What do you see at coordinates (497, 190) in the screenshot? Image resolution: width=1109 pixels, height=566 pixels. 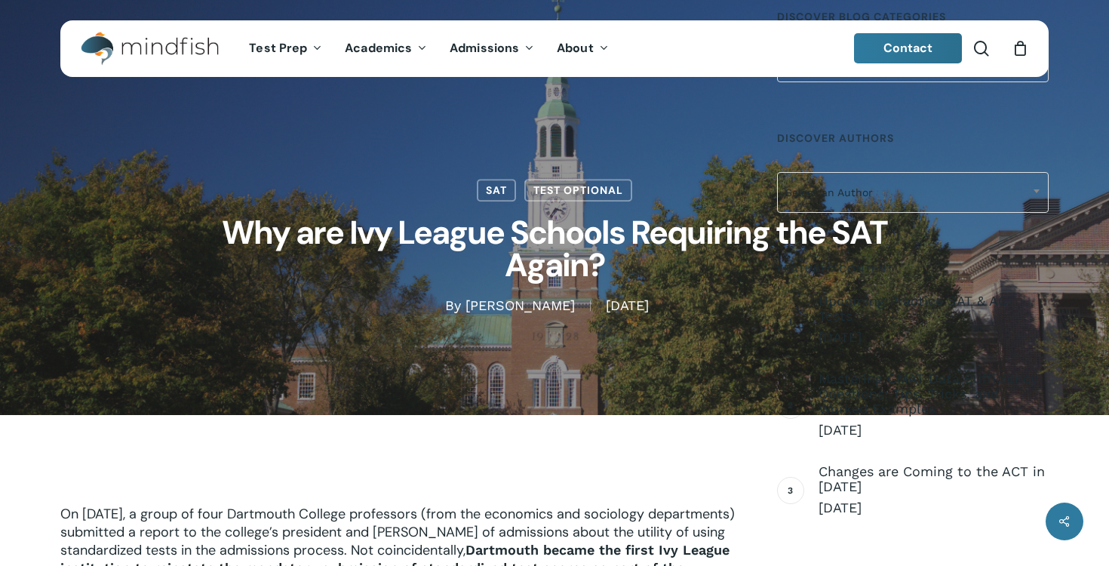 I see `a: SAT` at bounding box center [497, 190].